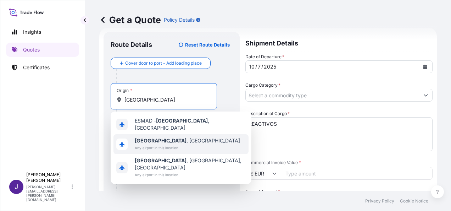 The height and width of the screenshot is (211, 451). What do you see at coordinates (426, 95) in the screenshot?
I see `button: Show suggestions` at bounding box center [426, 95].